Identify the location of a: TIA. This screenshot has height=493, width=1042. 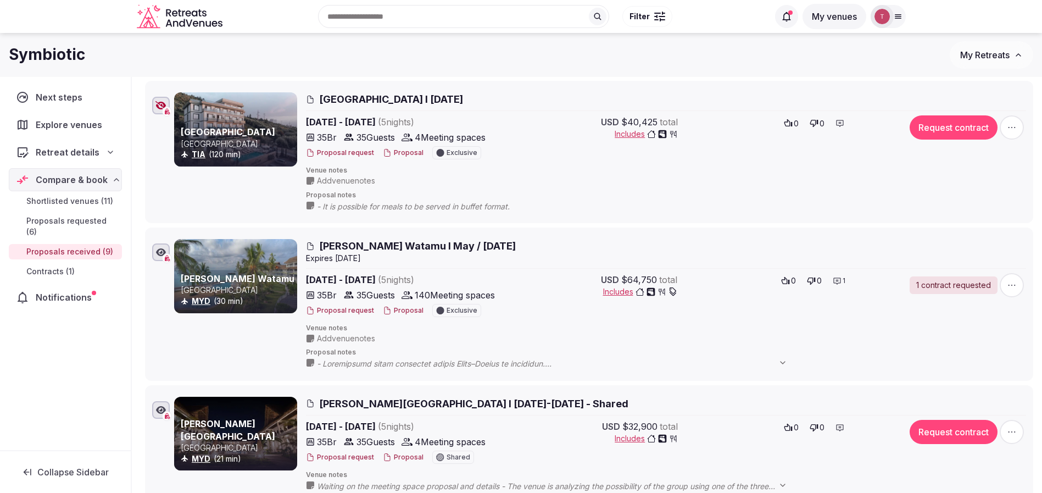
(198, 154).